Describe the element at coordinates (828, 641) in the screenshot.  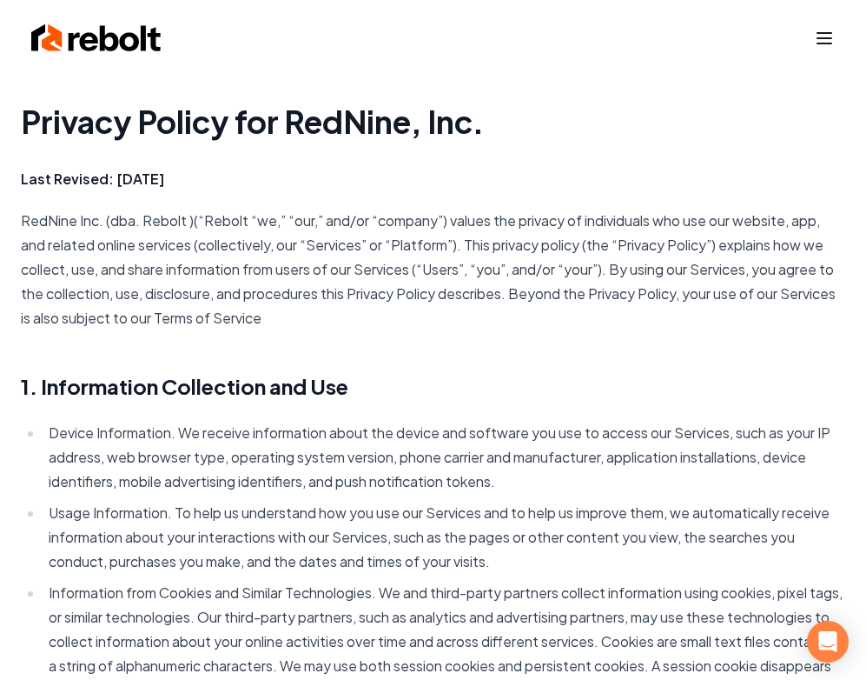
I see `div: Open Intercom Messenger` at that location.